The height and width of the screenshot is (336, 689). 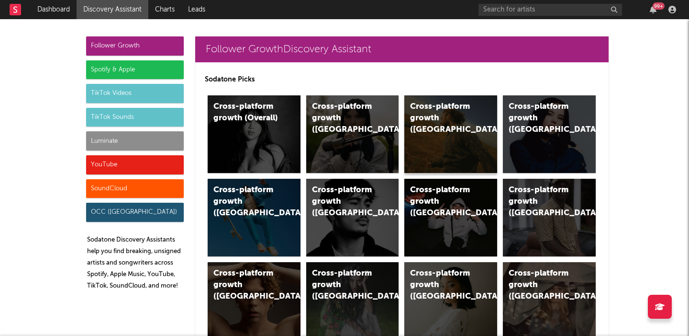 I want to click on input: Search for artists, so click(x=550, y=10).